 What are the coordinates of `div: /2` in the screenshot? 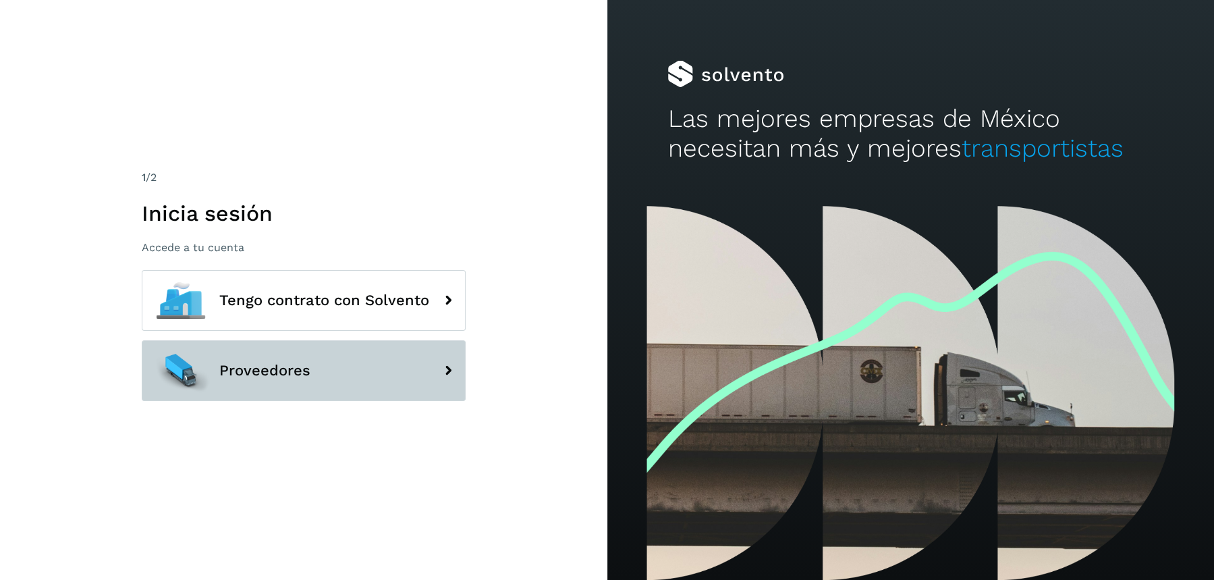 It's located at (304, 177).